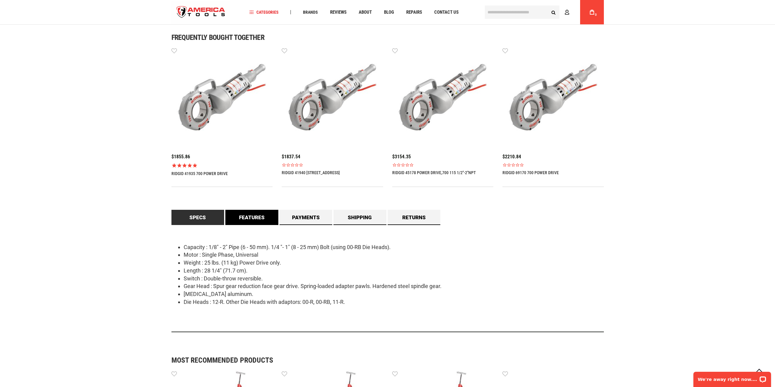 This screenshot has height=387, width=775. Describe the element at coordinates (402, 157) in the screenshot. I see `span: $3154.35` at that location.